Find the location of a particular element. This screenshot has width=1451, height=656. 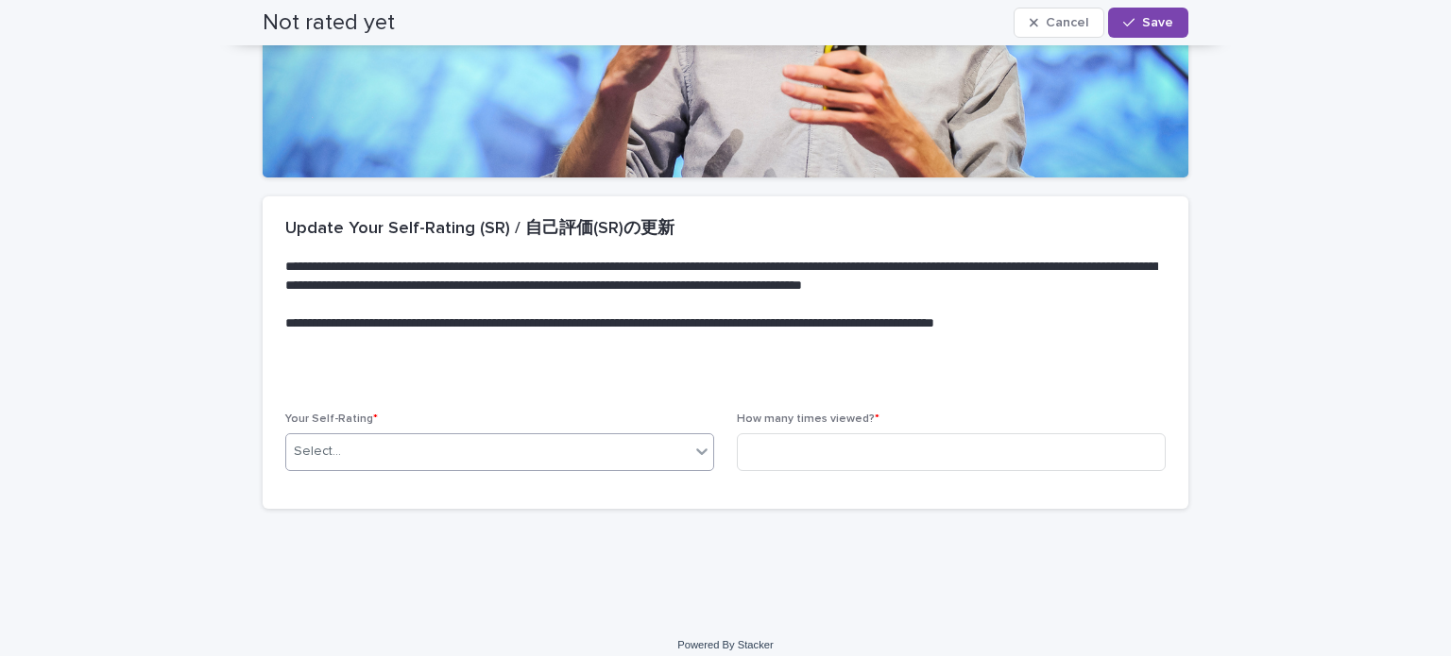

h2: Not rated yet is located at coordinates (329, 23).